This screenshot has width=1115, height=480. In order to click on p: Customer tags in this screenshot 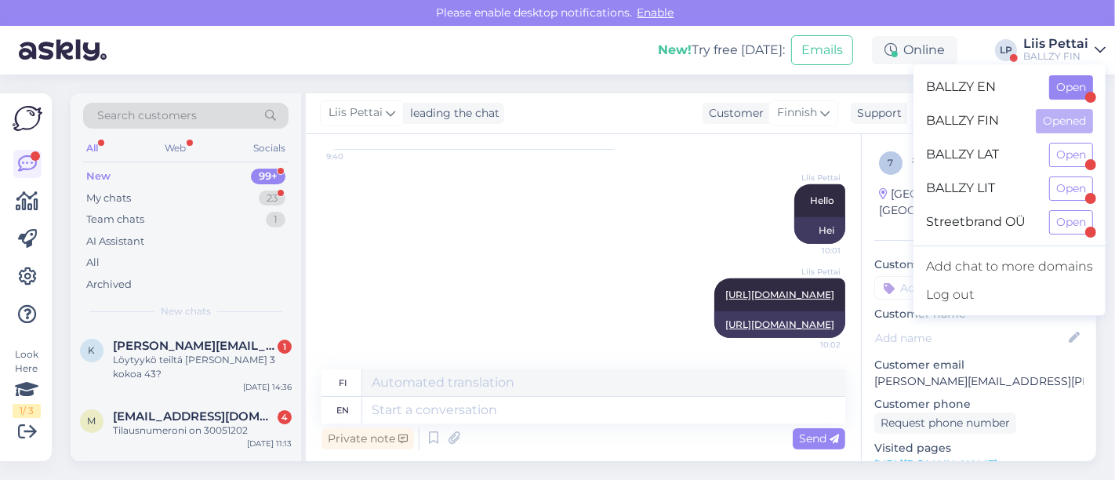, I will do `click(979, 264)`.